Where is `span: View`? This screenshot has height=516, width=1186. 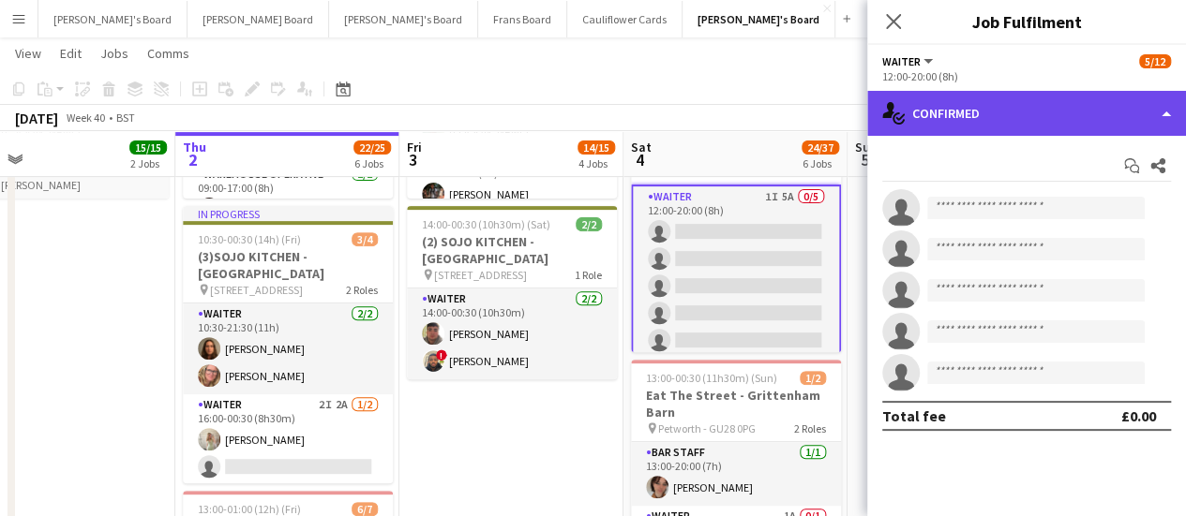
span: View is located at coordinates (28, 53).